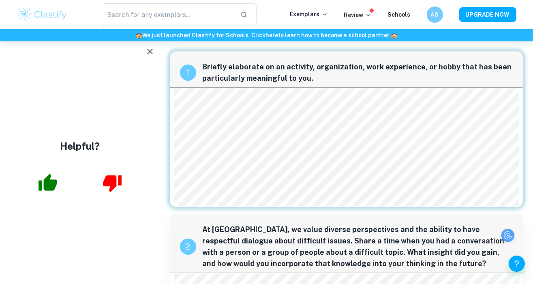 The image size is (533, 284). What do you see at coordinates (435, 15) in the screenshot?
I see `h6: AS` at bounding box center [435, 15].